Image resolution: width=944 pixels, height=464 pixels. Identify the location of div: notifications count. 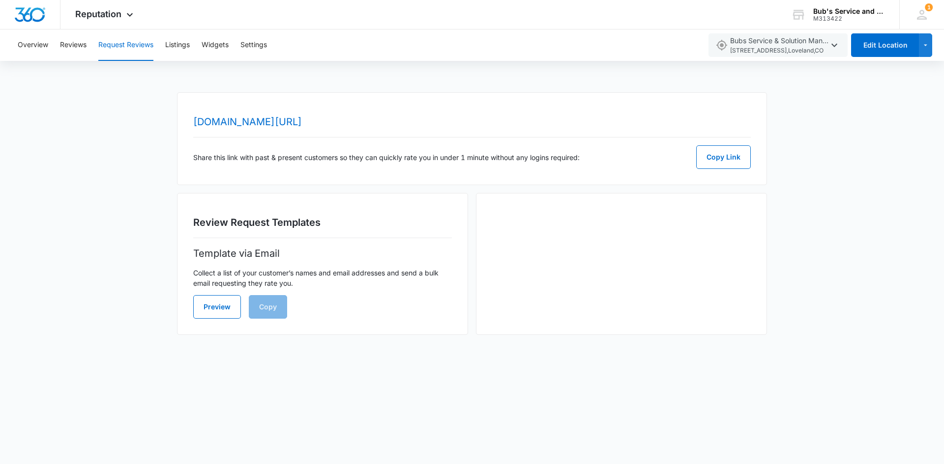
(928, 7).